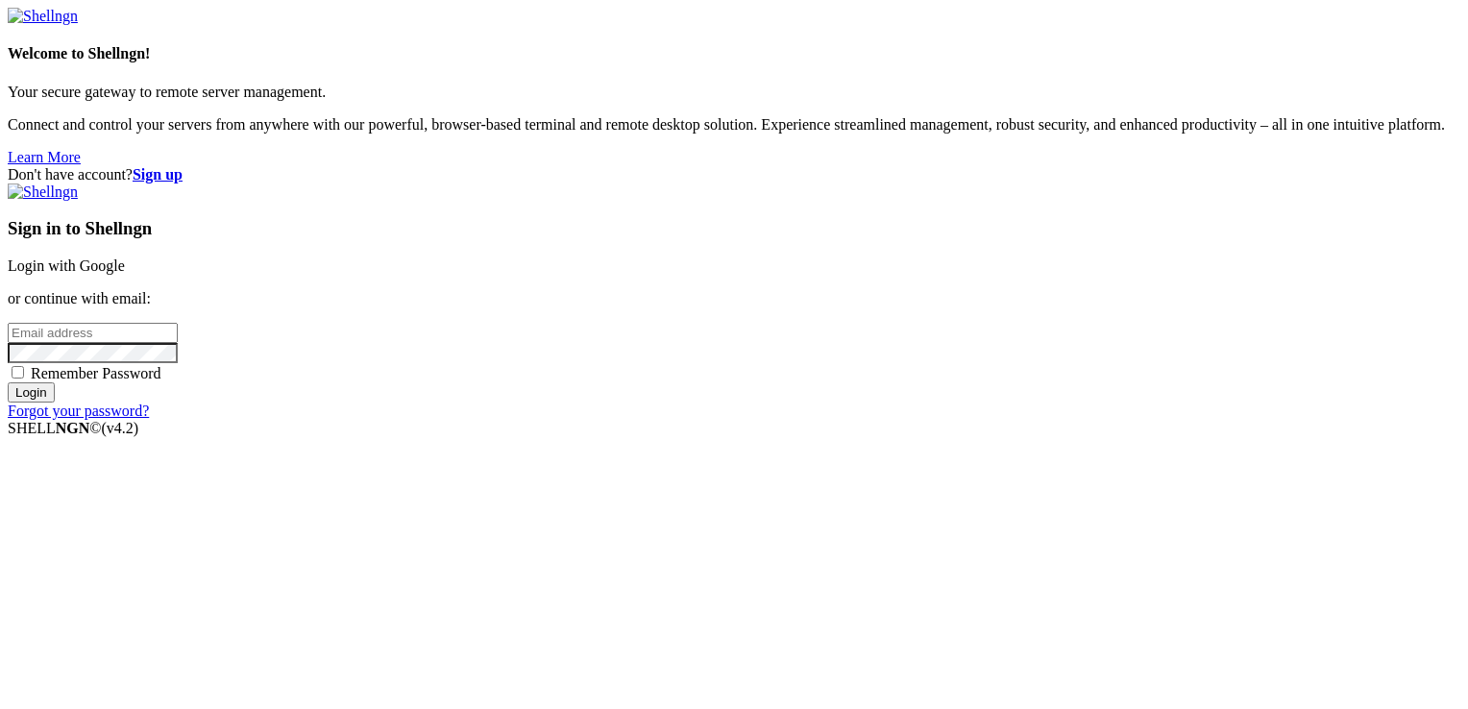 The image size is (1468, 709). Describe the element at coordinates (78, 410) in the screenshot. I see `a: Forgot your password?` at that location.